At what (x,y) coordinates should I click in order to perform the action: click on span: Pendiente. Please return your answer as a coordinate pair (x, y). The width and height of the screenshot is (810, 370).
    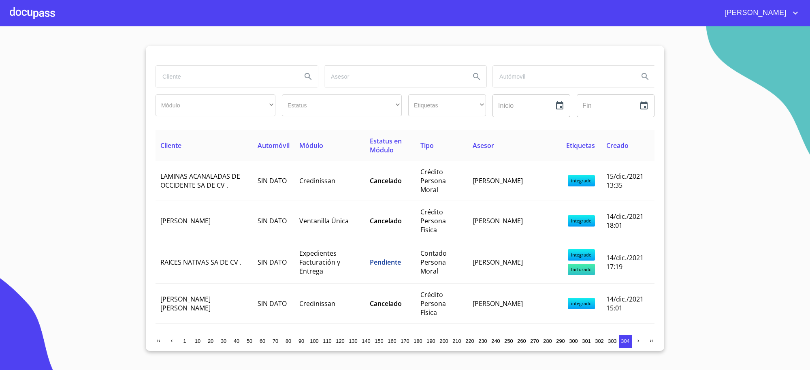
    Looking at the image, I should click on (385, 262).